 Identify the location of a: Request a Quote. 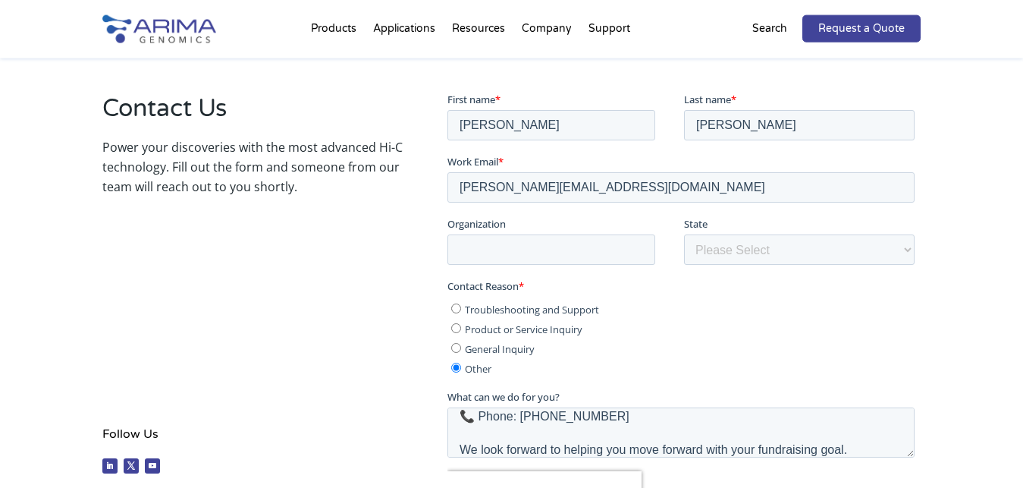
(861, 29).